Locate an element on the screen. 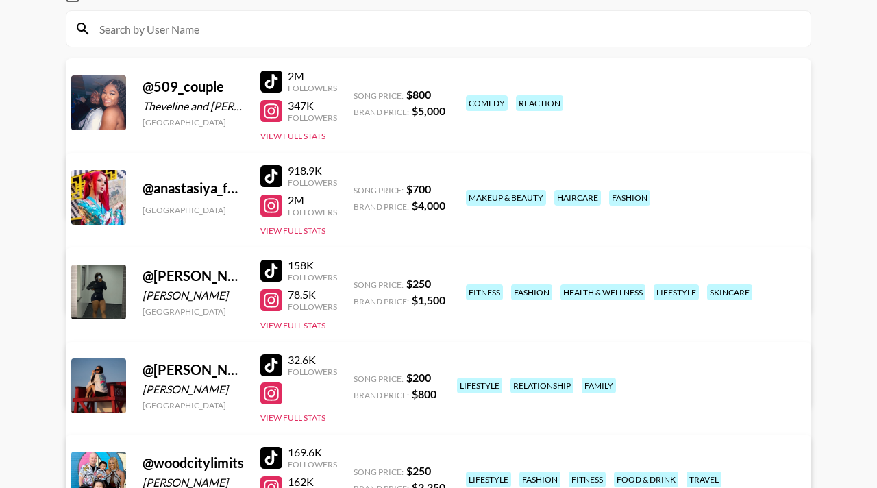  div: food & drink is located at coordinates (646, 479).